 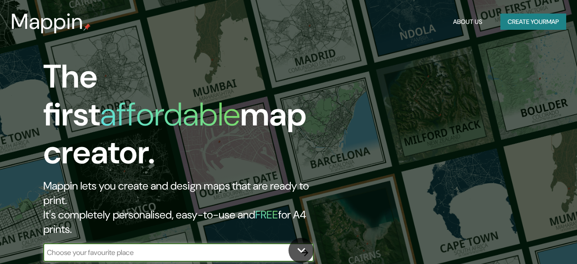 What do you see at coordinates (266, 214) in the screenshot?
I see `h5: FREE` at bounding box center [266, 214].